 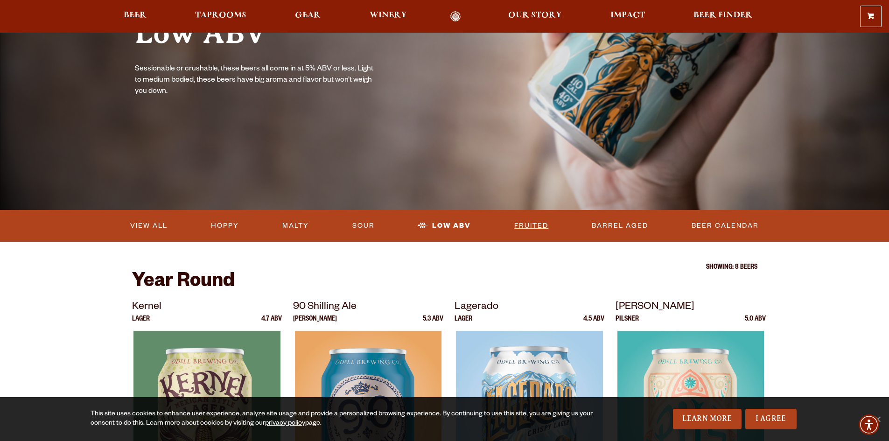 What do you see at coordinates (343, 419) in the screenshot?
I see `div: This site uses cookies to enhance user experience, analyze site usage and provide a personalized ...` at bounding box center [343, 419].